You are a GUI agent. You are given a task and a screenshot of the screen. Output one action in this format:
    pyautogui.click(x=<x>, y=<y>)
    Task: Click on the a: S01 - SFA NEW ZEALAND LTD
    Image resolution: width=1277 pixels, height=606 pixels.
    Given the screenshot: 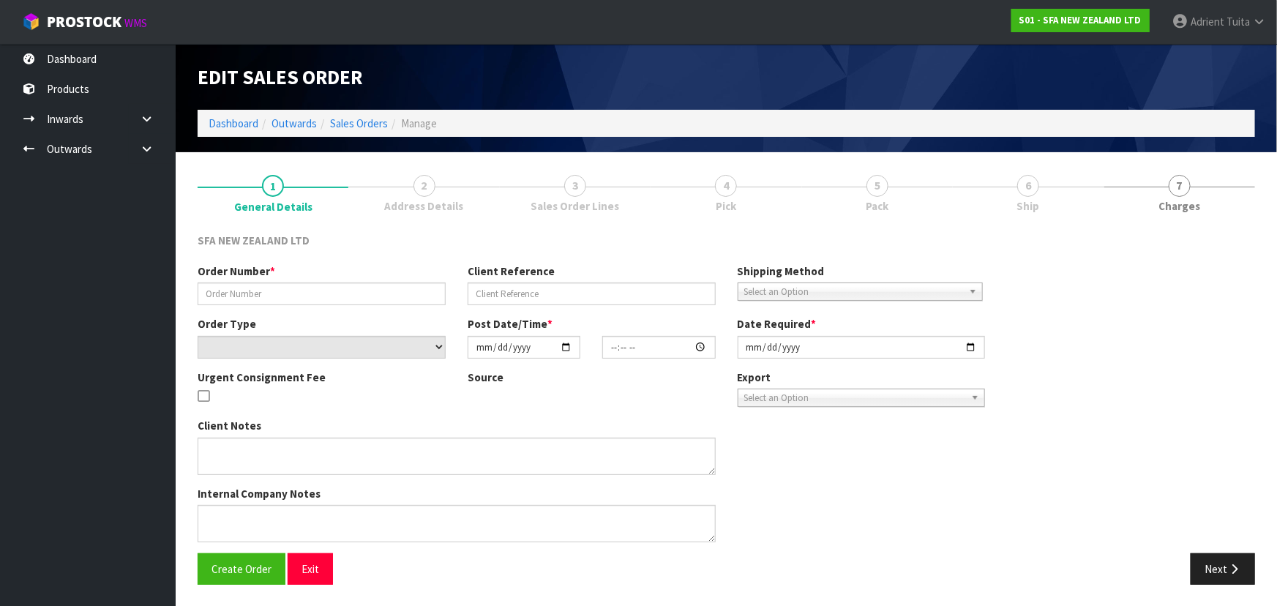 What is the action you would take?
    pyautogui.click(x=1080, y=20)
    